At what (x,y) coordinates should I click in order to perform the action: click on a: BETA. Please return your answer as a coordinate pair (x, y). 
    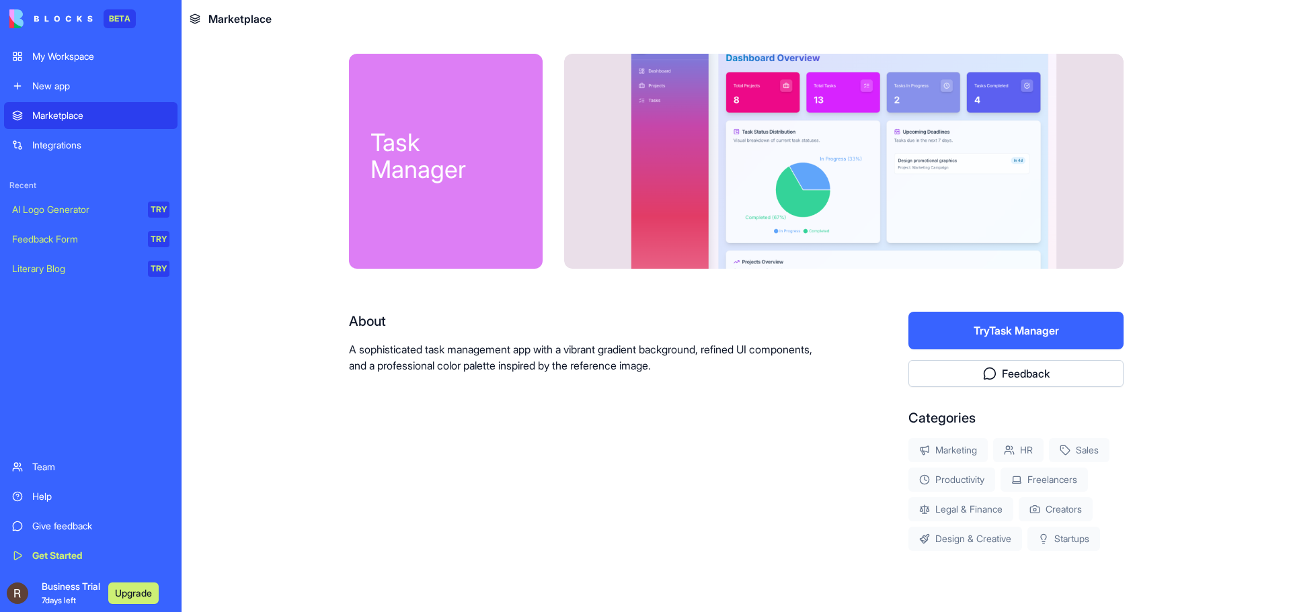
    Looking at the image, I should click on (73, 19).